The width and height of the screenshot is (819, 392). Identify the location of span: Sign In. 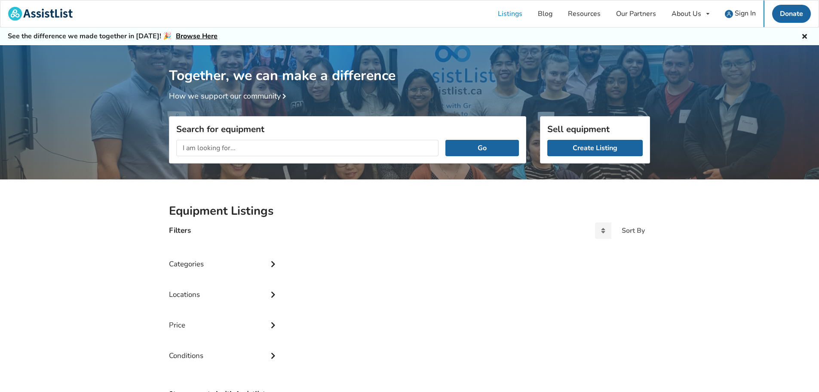
(745, 13).